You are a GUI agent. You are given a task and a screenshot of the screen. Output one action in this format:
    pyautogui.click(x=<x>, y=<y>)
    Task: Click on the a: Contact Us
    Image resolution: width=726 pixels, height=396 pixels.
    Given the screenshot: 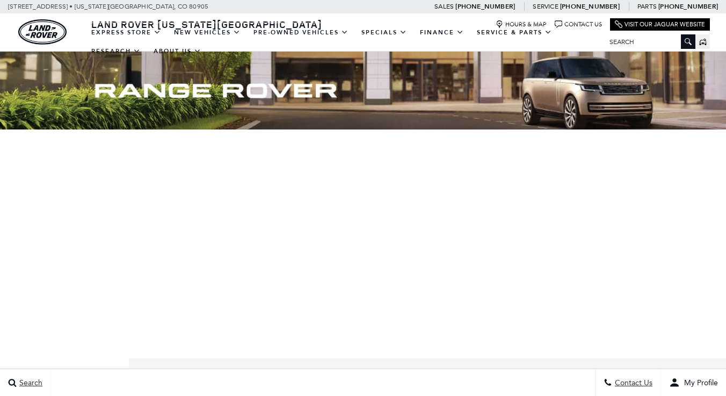 What is the action you would take?
    pyautogui.click(x=578, y=24)
    